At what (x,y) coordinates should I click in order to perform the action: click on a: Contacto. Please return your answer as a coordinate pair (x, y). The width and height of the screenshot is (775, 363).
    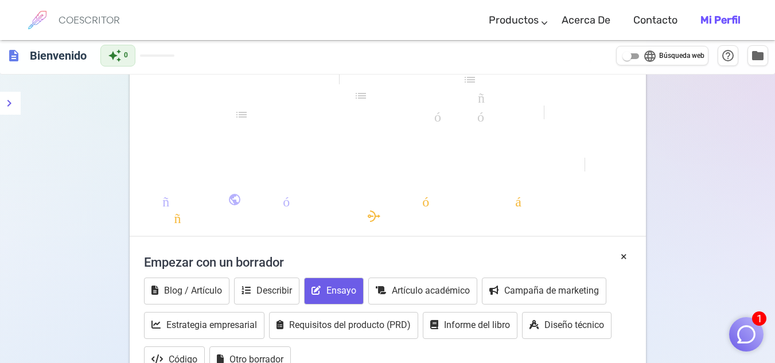
    Looking at the image, I should click on (655, 20).